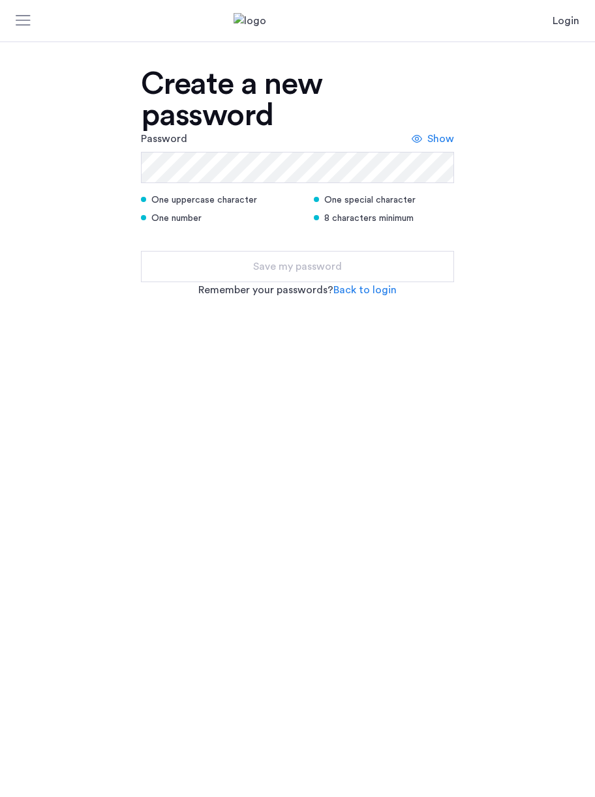 This screenshot has height=797, width=595. Describe the element at coordinates (383, 200) in the screenshot. I see `div: One special character` at that location.